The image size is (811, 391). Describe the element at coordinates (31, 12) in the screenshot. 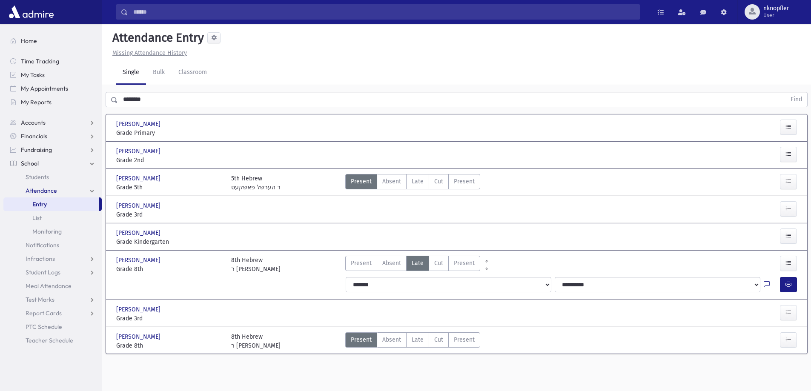

I see `img: AdmirePro` at that location.